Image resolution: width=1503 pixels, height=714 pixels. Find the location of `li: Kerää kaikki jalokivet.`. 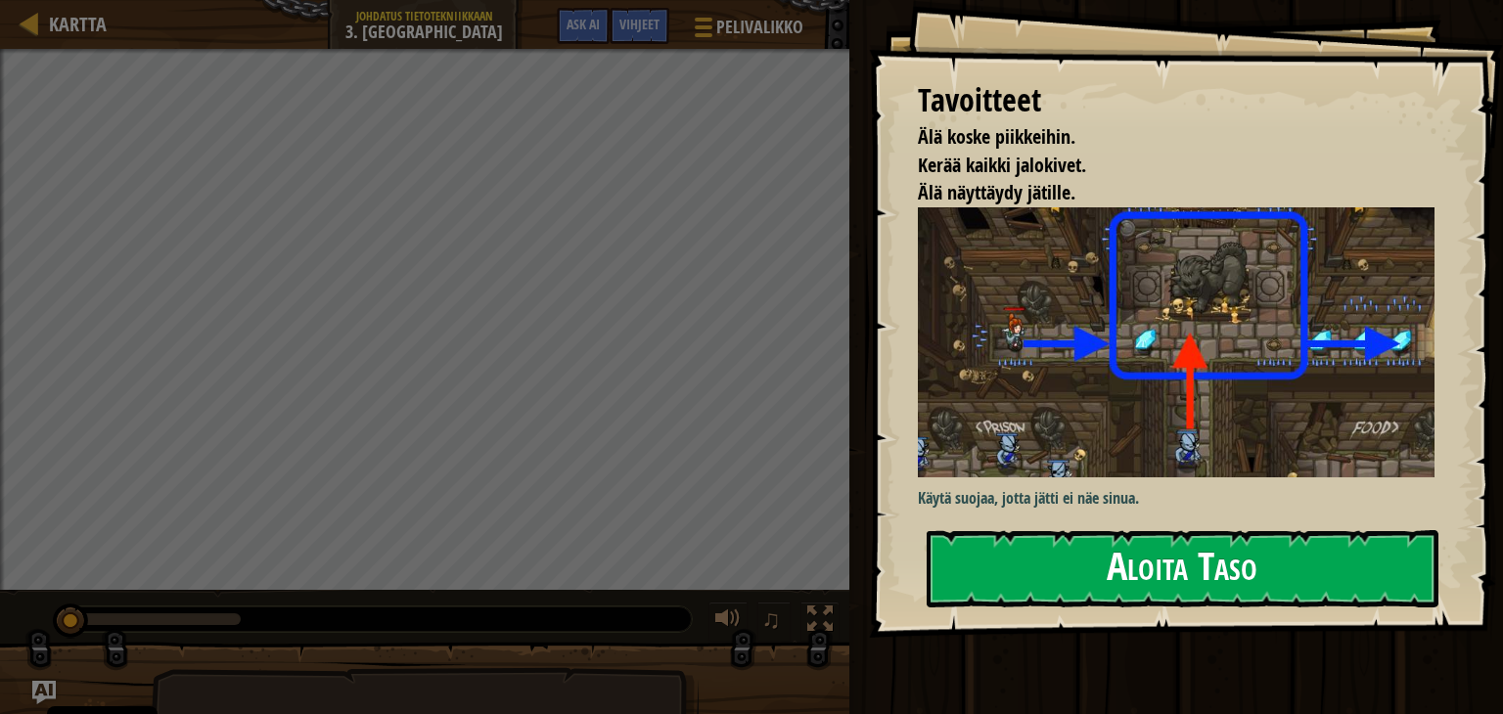

li: Kerää kaikki jalokivet. is located at coordinates (1161, 165).